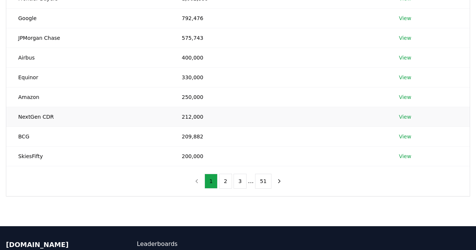 The width and height of the screenshot is (476, 250). I want to click on td: 575,743, so click(279, 38).